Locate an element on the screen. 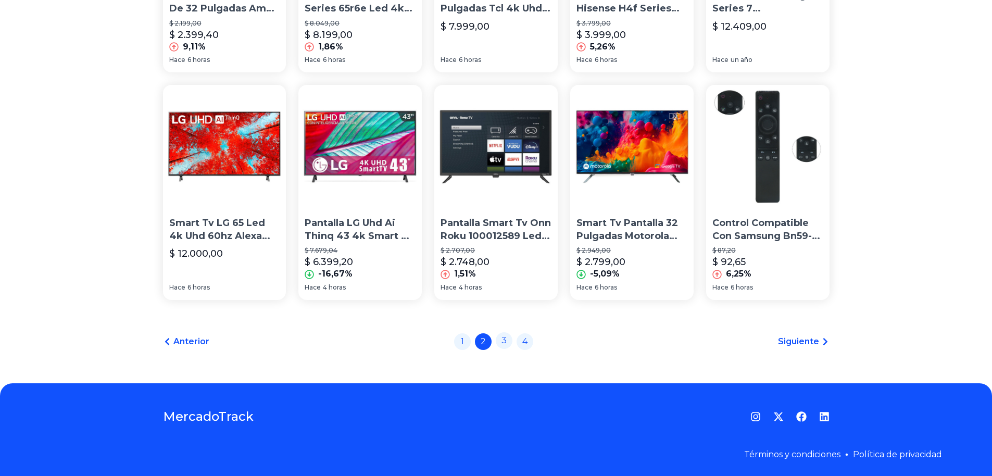 This screenshot has height=476, width=992. p: Smart Tv Pantalla 32 Pulgadas Motorola Google Tv Dled Hd is located at coordinates (632, 230).